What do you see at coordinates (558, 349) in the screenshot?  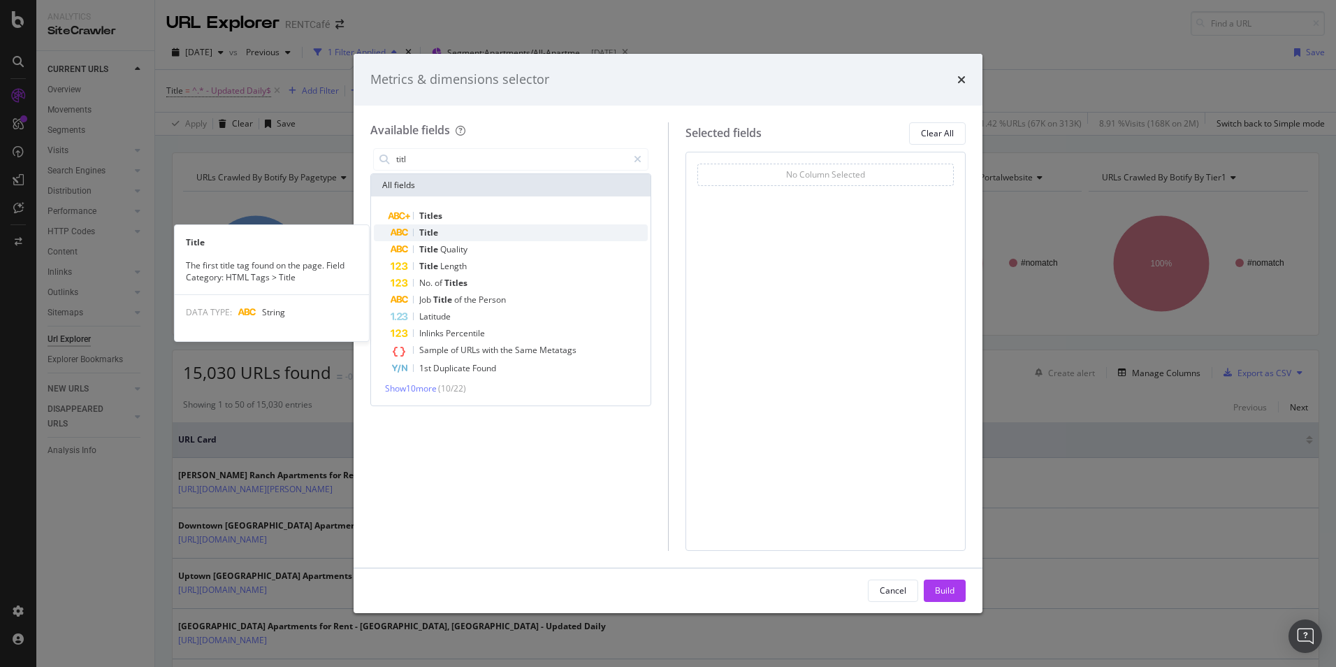 I see `span: Metatags` at bounding box center [558, 349].